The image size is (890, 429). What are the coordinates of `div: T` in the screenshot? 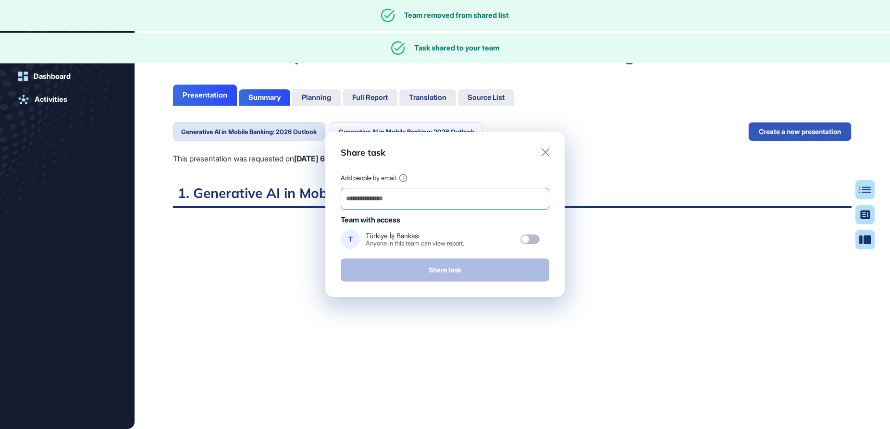 It's located at (350, 239).